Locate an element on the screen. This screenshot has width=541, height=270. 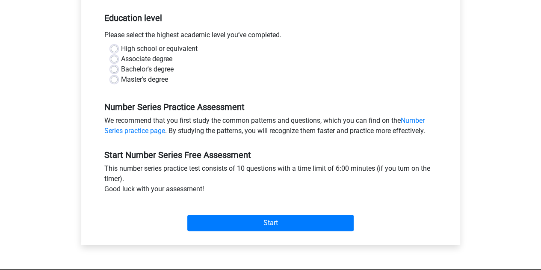
h5: Start Number Series Free Assessment is located at coordinates (271, 155).